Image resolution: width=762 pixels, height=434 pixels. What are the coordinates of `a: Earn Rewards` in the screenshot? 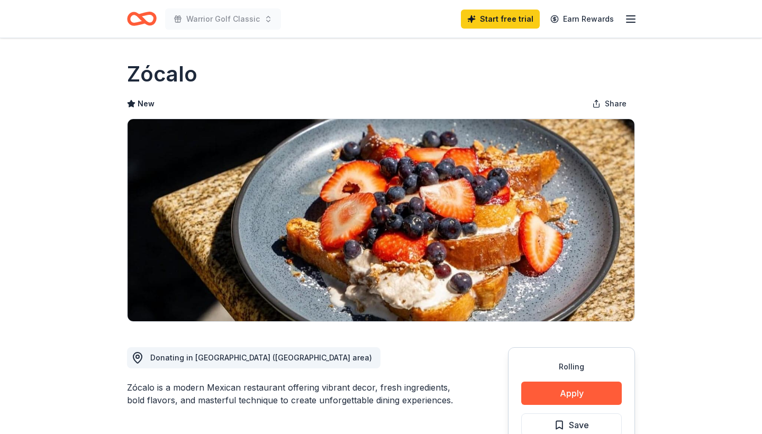 It's located at (582, 19).